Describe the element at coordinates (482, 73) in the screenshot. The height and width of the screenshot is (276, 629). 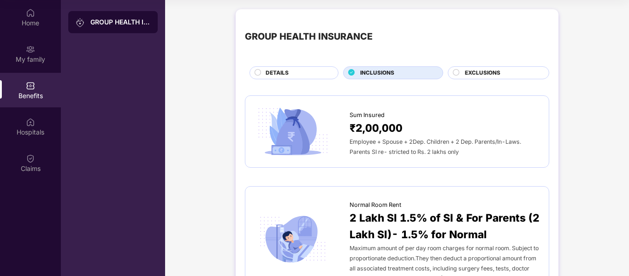
I see `span: EXCLUSIONS` at that location.